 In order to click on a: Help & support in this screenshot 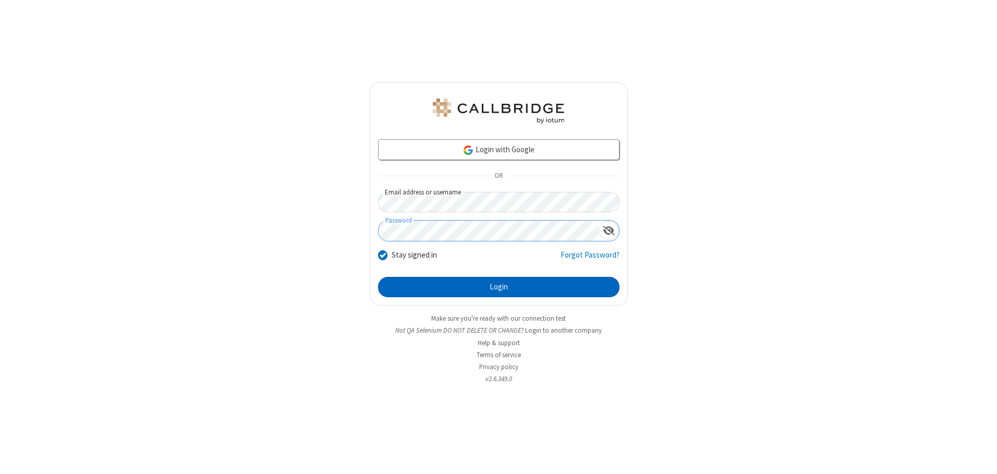, I will do `click(498, 343)`.